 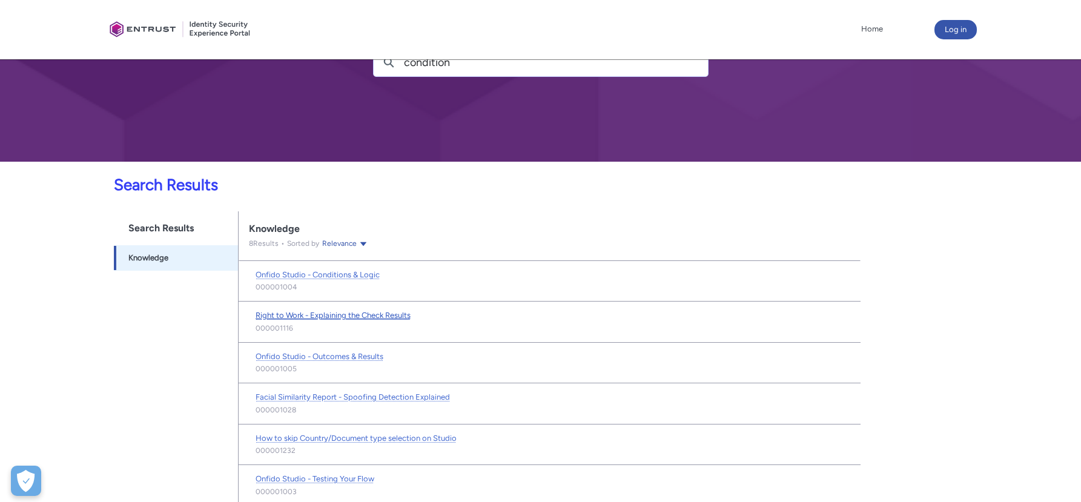 What do you see at coordinates (323, 243) in the screenshot?
I see `div: Sorted by` at bounding box center [323, 243].